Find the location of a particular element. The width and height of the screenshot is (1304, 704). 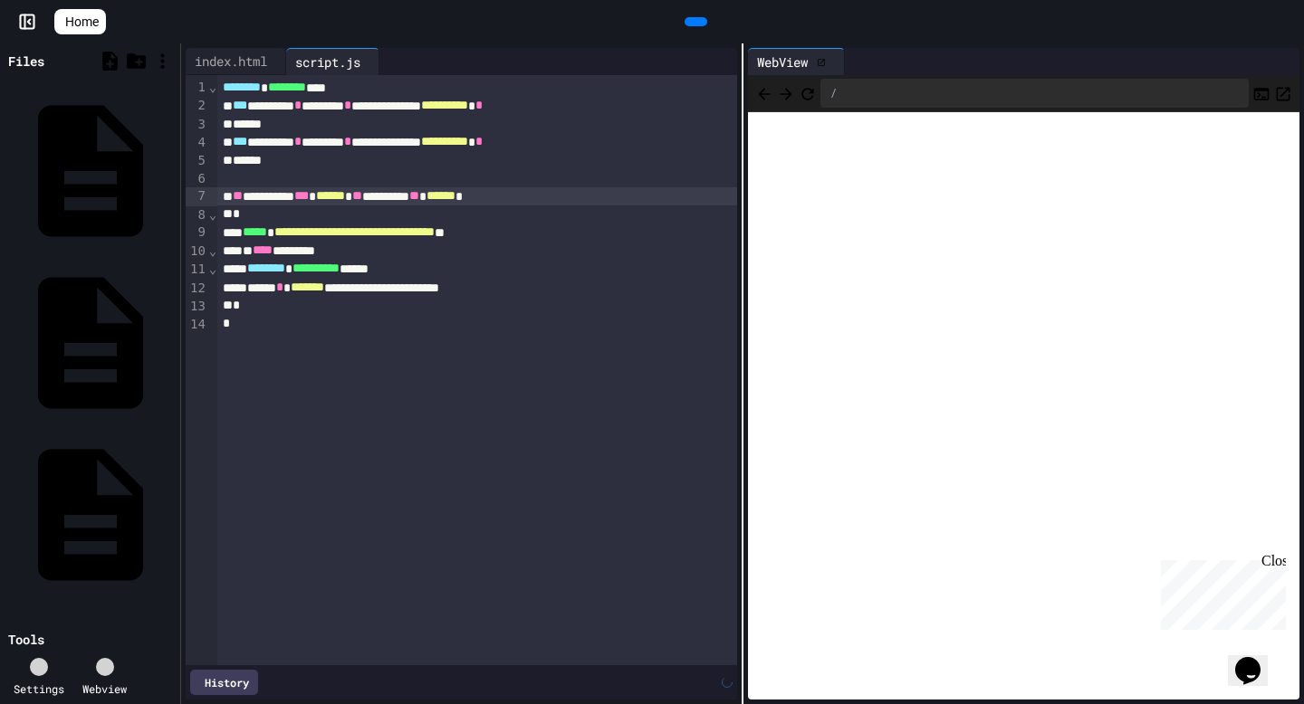

span: Forward is located at coordinates (786, 92).